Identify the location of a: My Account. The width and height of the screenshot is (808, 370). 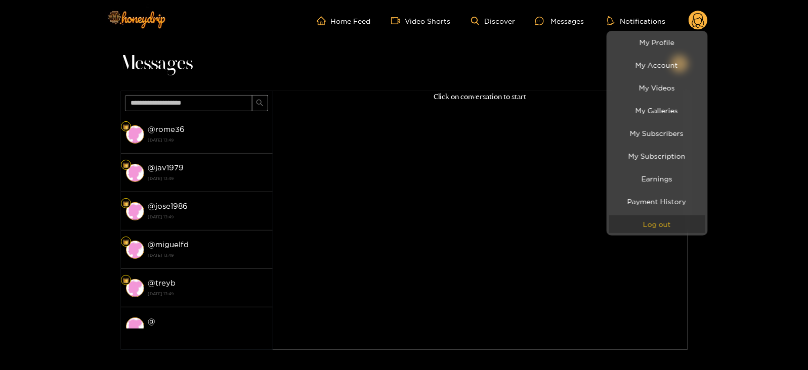
(657, 65).